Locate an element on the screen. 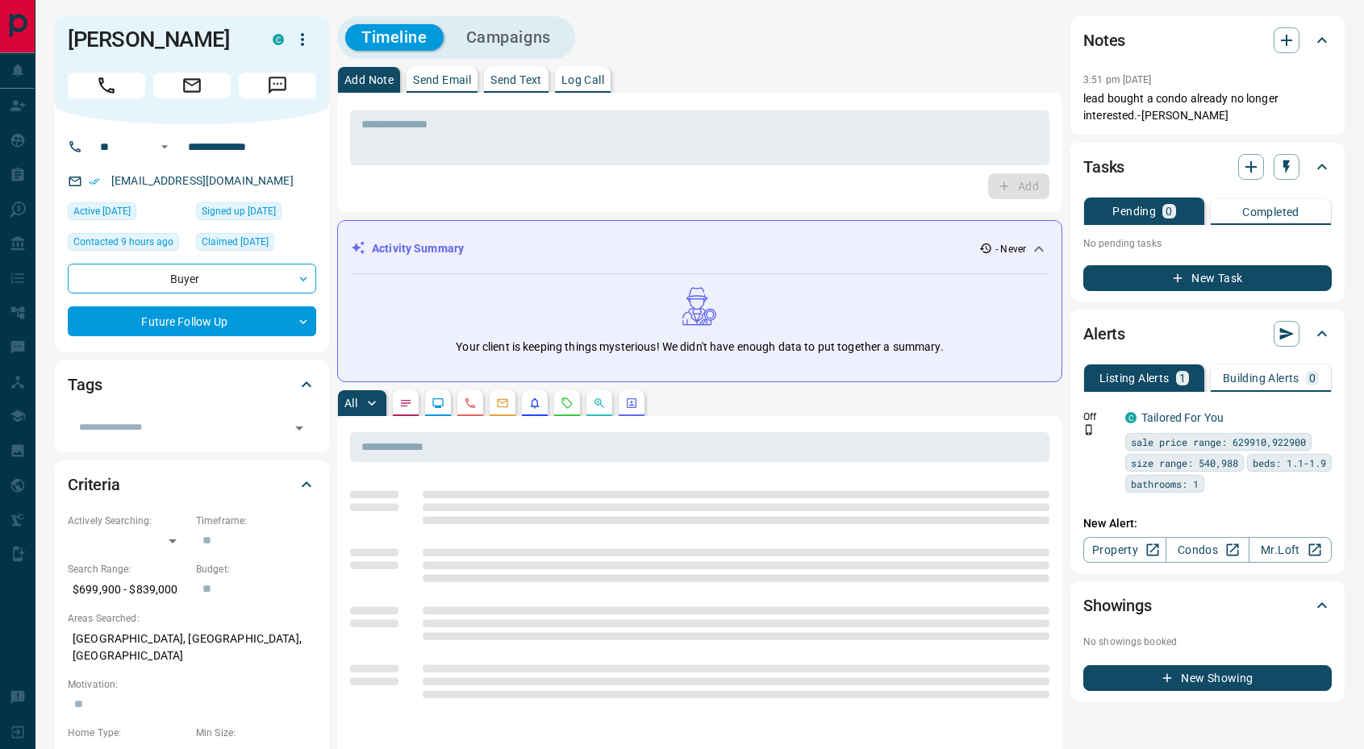 This screenshot has height=749, width=1364. p: Send Email is located at coordinates (442, 80).